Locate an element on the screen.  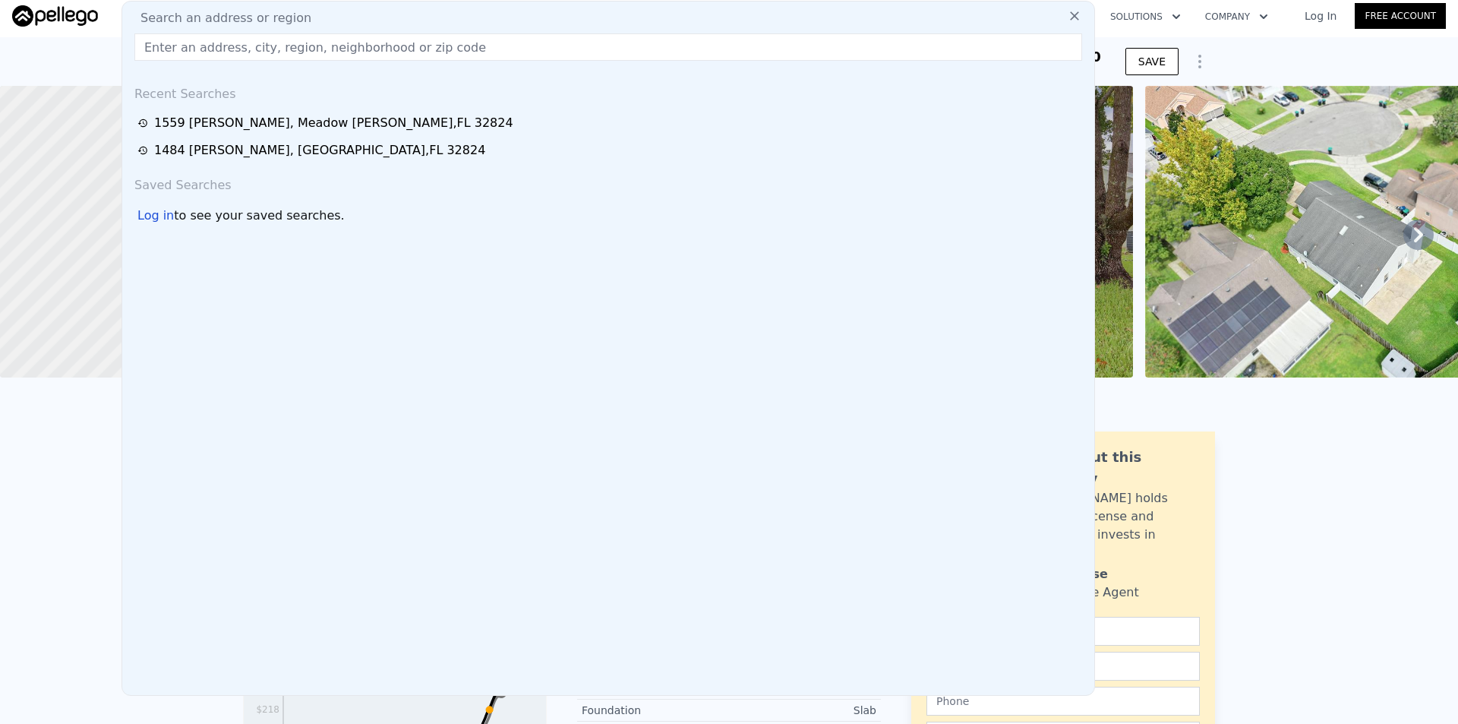
button: Show Options is located at coordinates (1200, 62).